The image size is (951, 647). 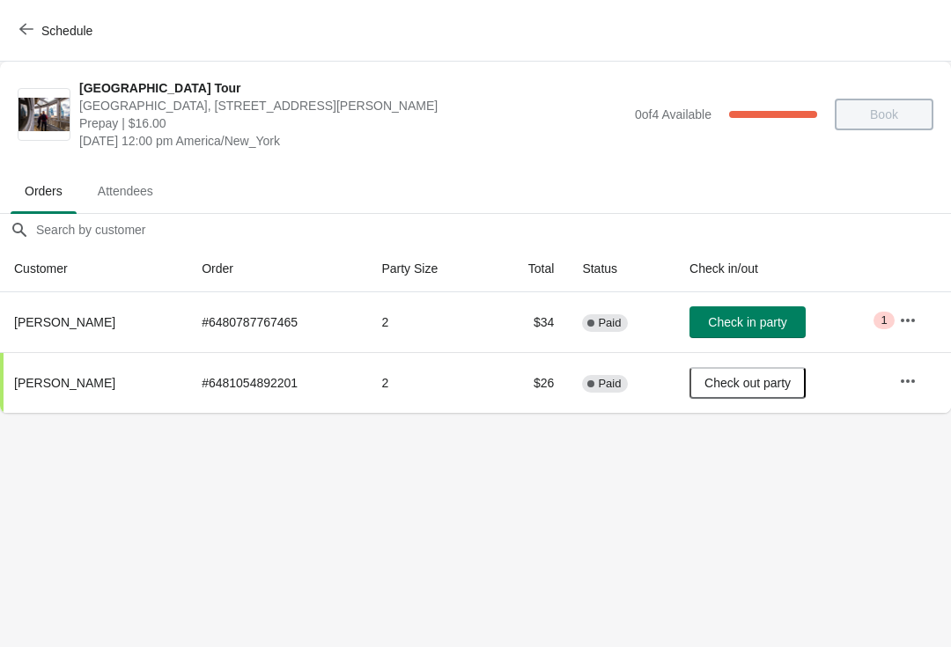 What do you see at coordinates (883, 320) in the screenshot?
I see `span: 1` at bounding box center [883, 320].